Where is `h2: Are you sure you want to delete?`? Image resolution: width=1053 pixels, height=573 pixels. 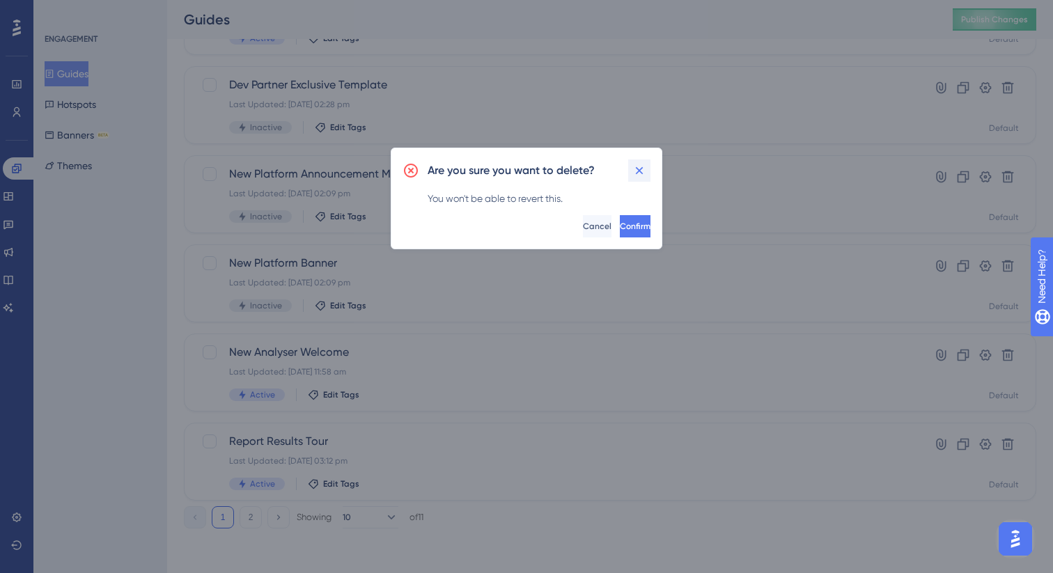
h2: Are you sure you want to delete? is located at coordinates (511, 171).